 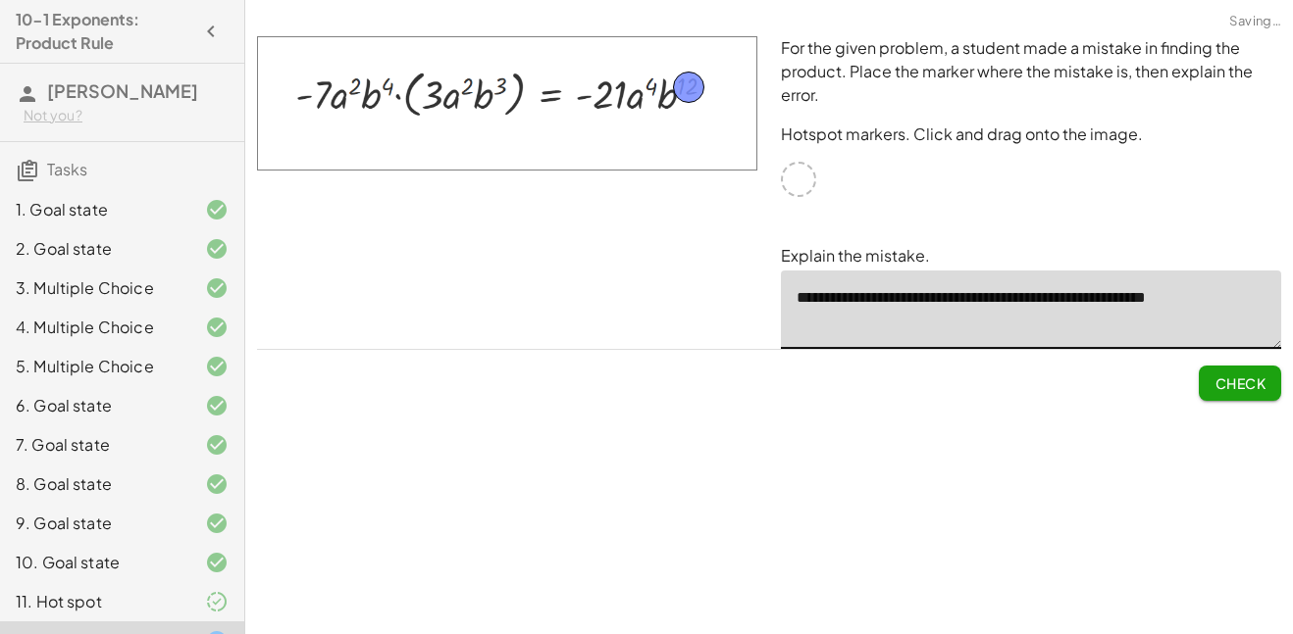 What do you see at coordinates (94, 563) in the screenshot?
I see `div: 10. Goal state` at bounding box center [94, 563].